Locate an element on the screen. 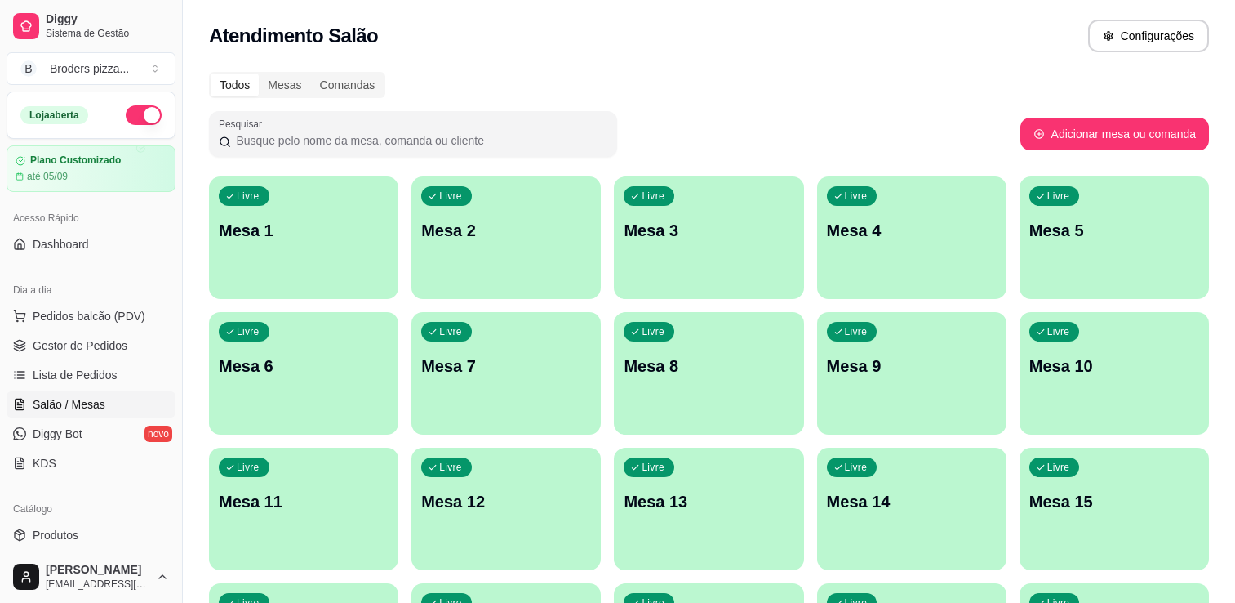 Image resolution: width=1235 pixels, height=603 pixels. button: Adicionar mesa ou comanda is located at coordinates (1115, 134).